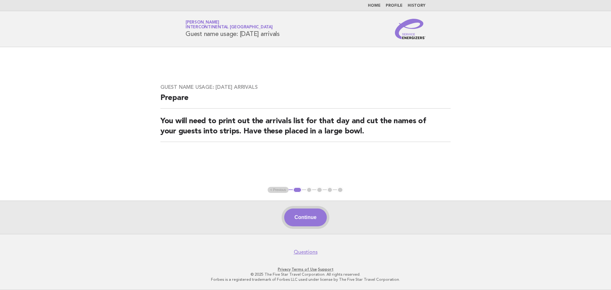 This screenshot has height=290, width=611. I want to click on a: History, so click(417, 6).